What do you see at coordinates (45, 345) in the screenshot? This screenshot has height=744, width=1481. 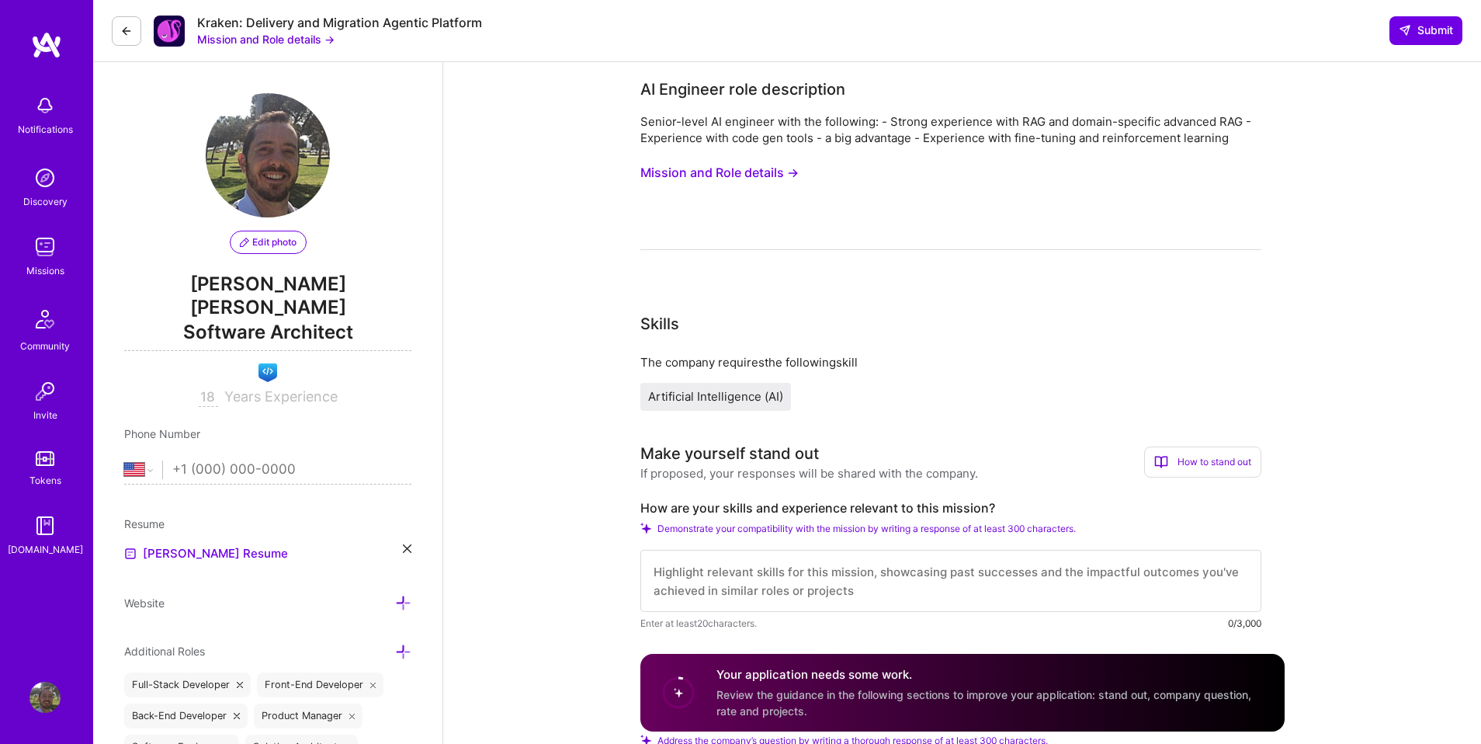 I see `div: Community` at bounding box center [45, 345].